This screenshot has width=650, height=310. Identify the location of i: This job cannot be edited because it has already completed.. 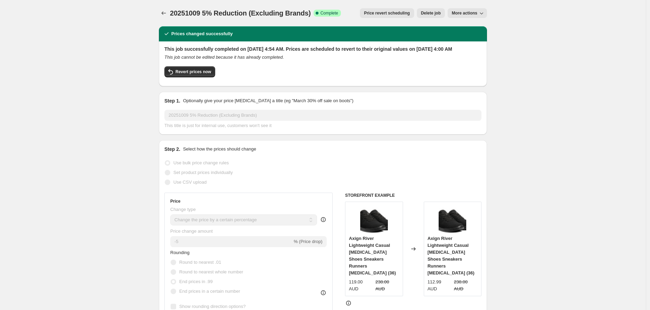
(224, 57).